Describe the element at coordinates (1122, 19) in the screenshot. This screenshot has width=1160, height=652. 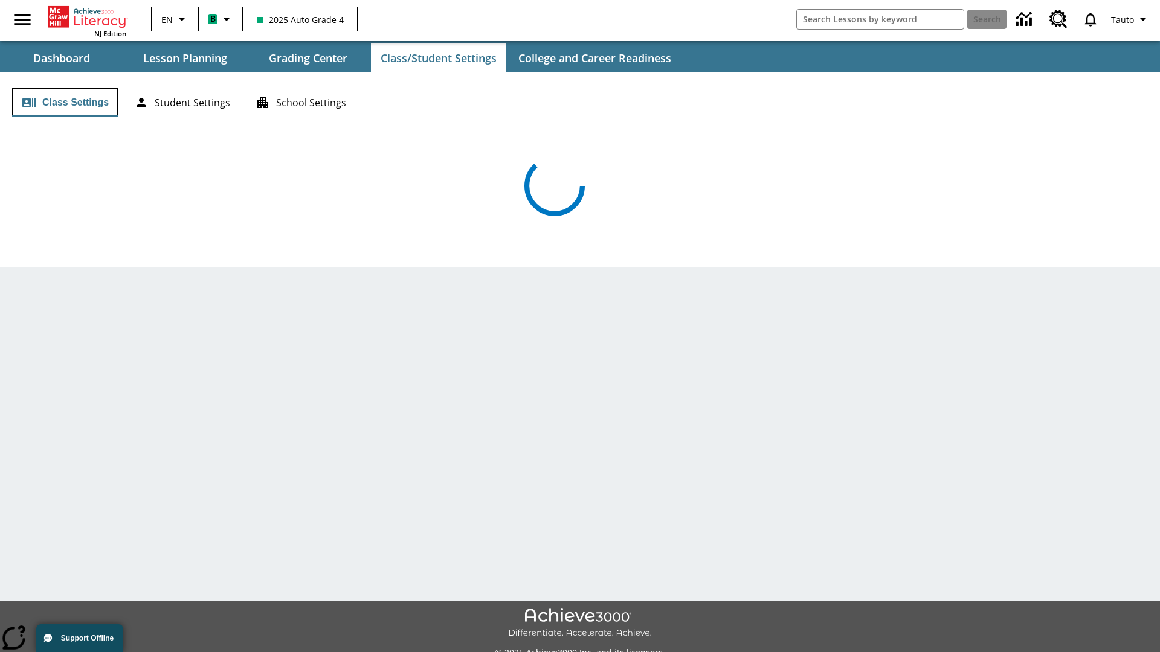
I see `span: Tauto` at that location.